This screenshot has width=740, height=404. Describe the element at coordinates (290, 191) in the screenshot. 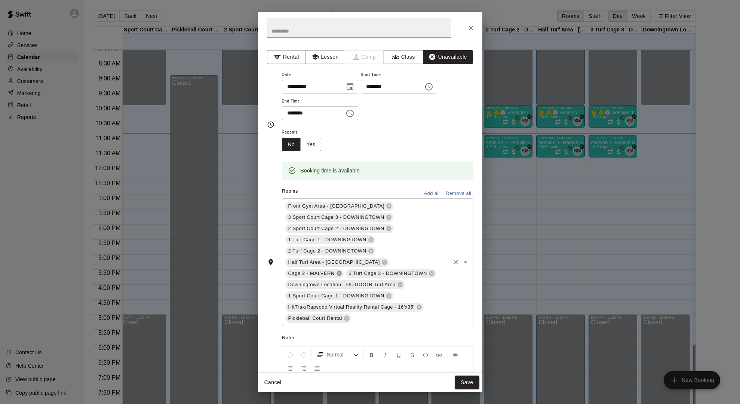

I see `span: Rooms` at that location.